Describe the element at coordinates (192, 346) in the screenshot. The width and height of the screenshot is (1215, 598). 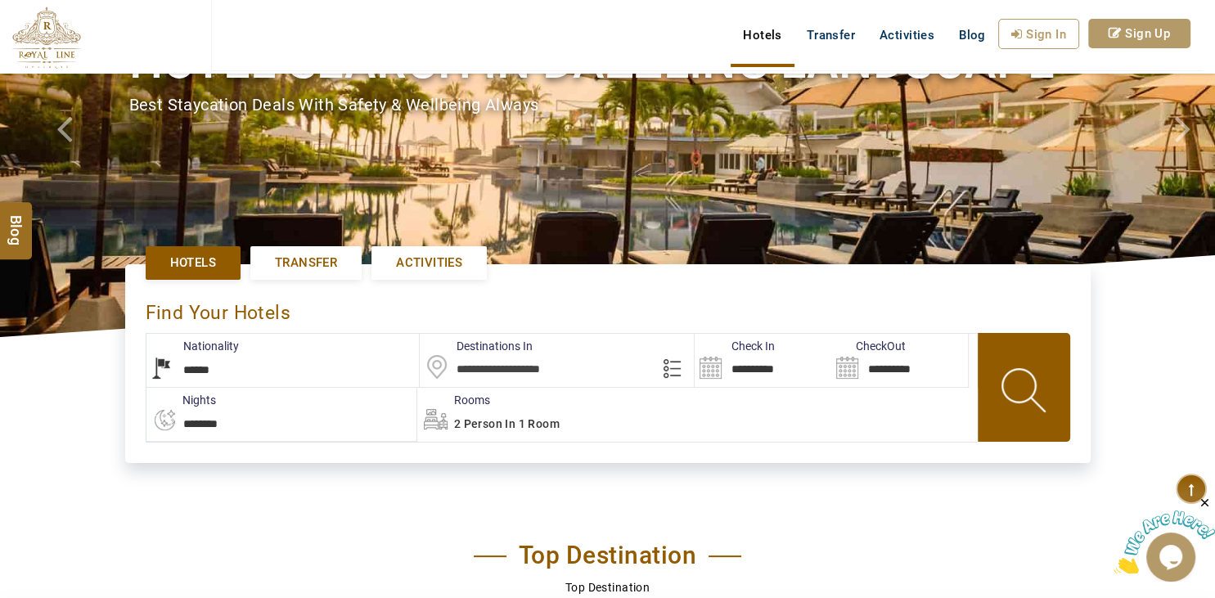
I see `label: Nationality` at that location.